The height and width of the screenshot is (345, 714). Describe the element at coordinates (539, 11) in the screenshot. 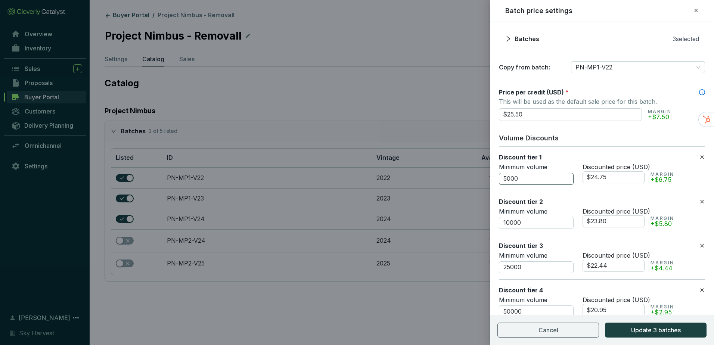

I see `h2: Batch price settings` at that location.